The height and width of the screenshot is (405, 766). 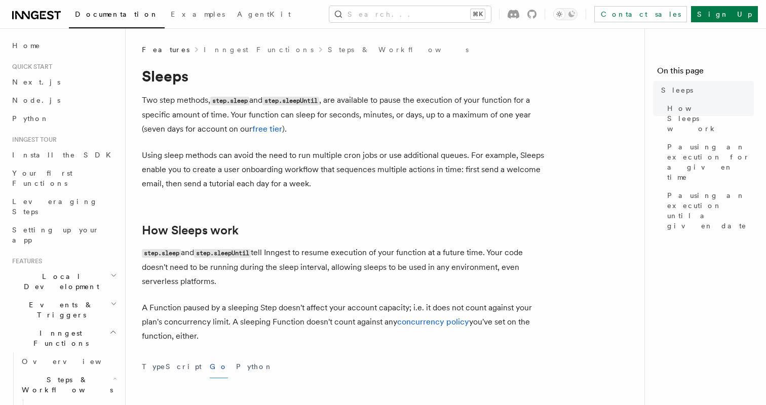 I want to click on h1: Sleeps, so click(x=345, y=76).